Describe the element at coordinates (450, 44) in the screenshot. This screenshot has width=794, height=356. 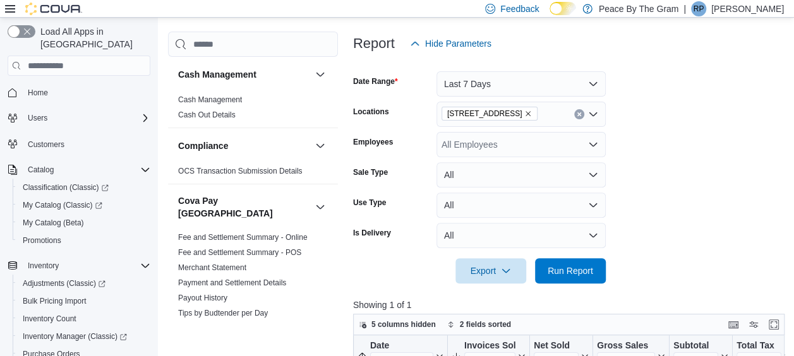
I see `button: Hide Parameters` at that location.